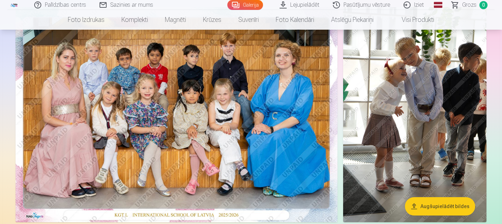  Describe the element at coordinates (440, 206) in the screenshot. I see `button: Augšupielādēt bildes` at that location.